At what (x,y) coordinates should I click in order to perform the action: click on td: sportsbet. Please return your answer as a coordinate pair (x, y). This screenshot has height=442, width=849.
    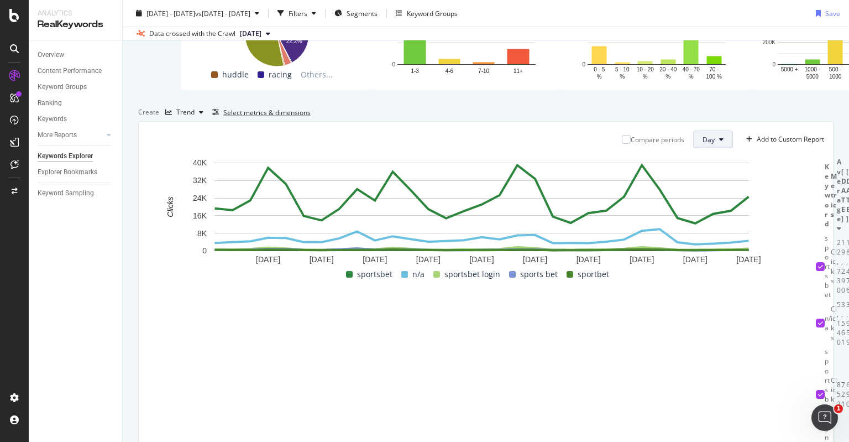
    Looking at the image, I should click on (827, 266).